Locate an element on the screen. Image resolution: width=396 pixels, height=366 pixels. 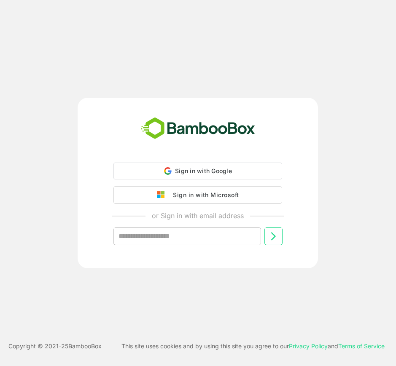
p: This site uses cookies and by using this site you agree to our and is located at coordinates (253, 346).